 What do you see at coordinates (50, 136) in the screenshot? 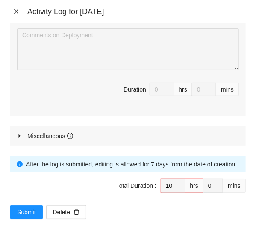
I see `div: Miscellaneous` at bounding box center [50, 136].